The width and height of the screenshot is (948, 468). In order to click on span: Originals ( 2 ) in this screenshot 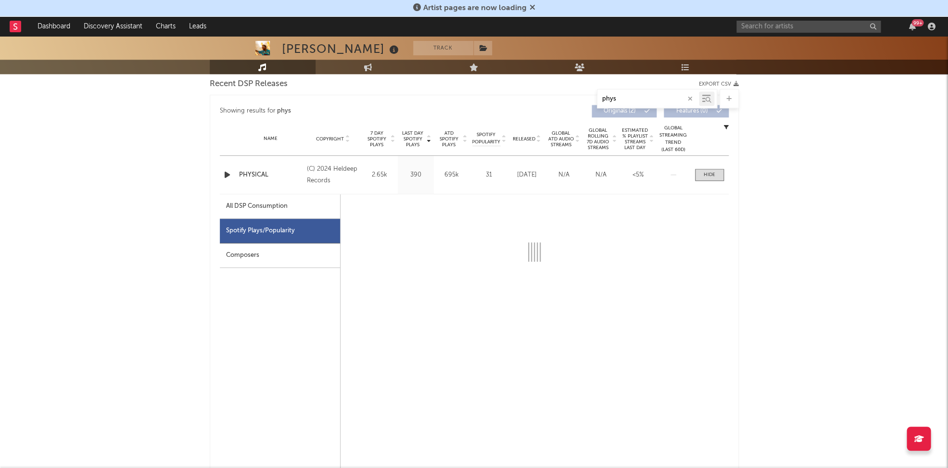, I will do `click(620, 111)`.